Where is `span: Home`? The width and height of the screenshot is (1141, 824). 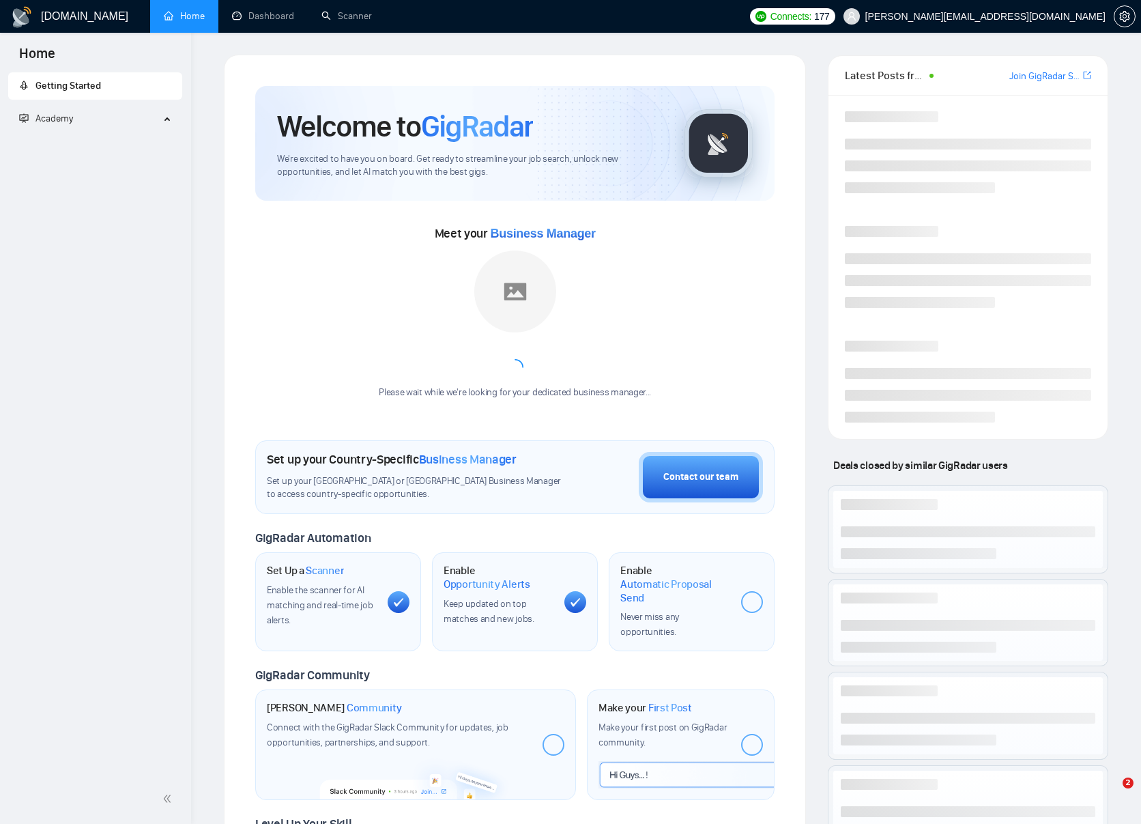
span: Home is located at coordinates (37, 58).